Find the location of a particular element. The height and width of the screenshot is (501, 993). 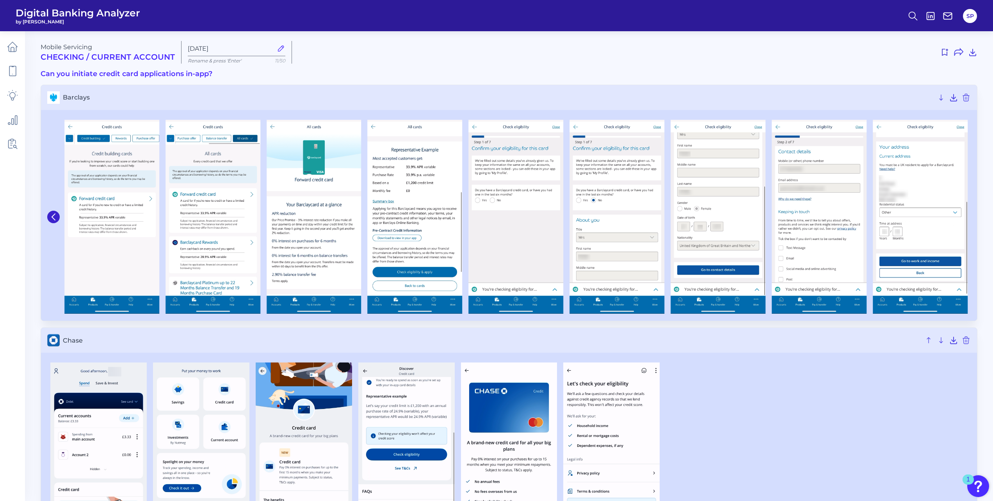

h2: Checking / Current Account is located at coordinates (108, 57).